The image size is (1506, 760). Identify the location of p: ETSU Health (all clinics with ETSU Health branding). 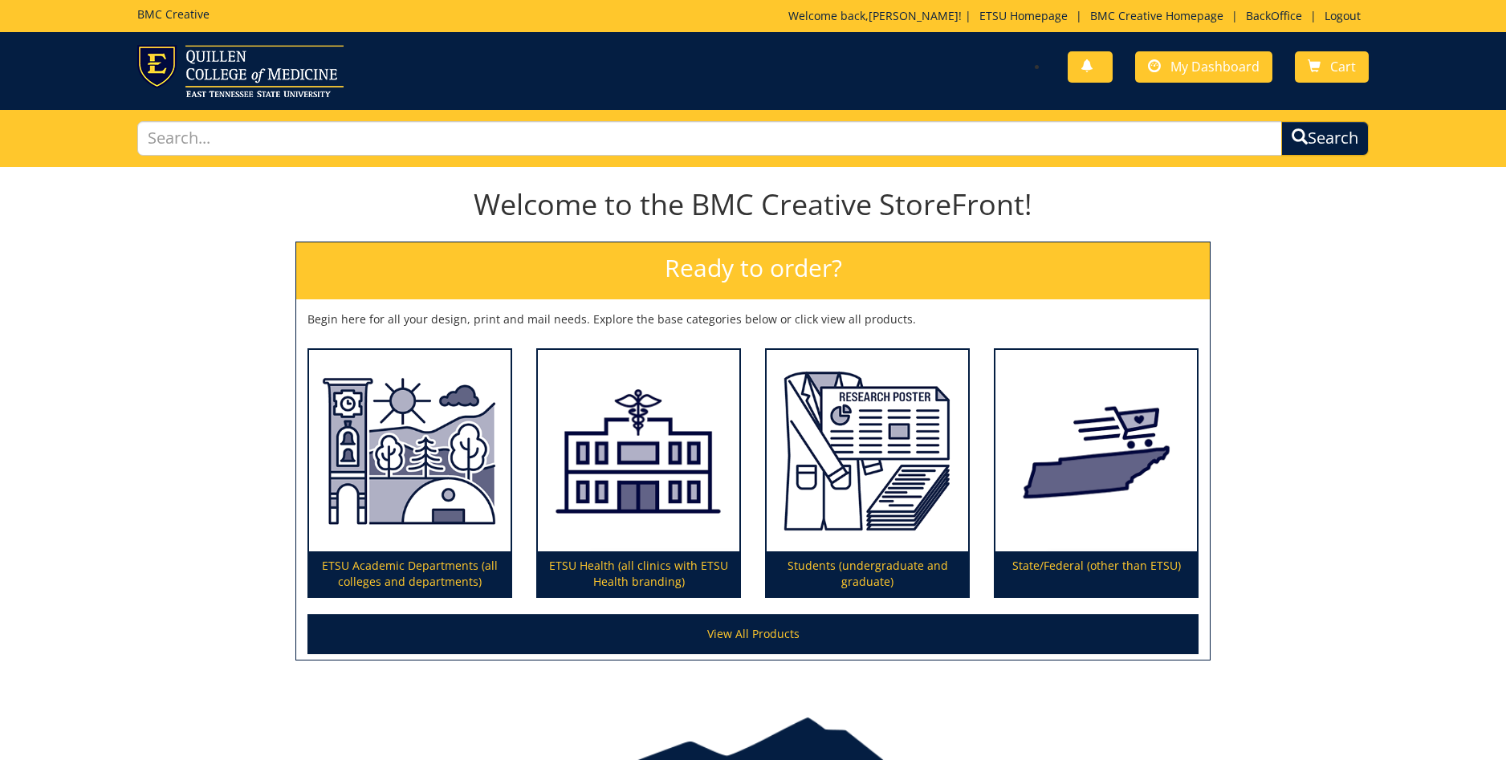
(638, 574).